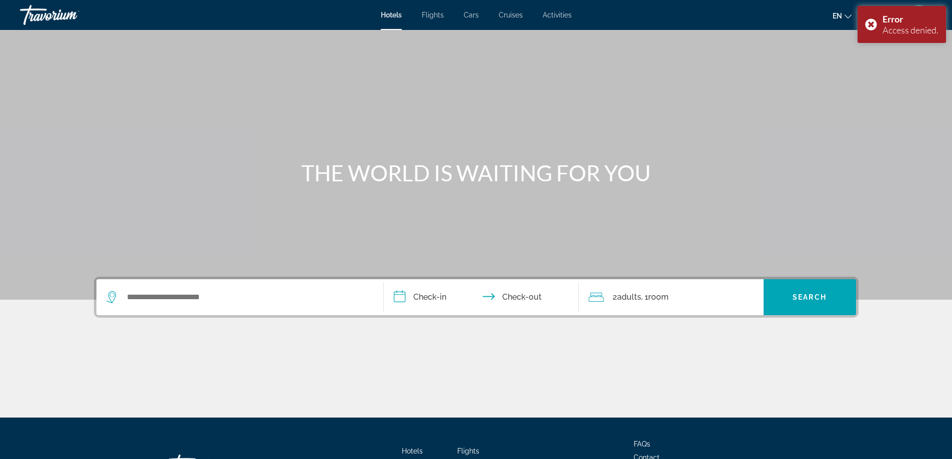 The image size is (952, 459). What do you see at coordinates (642, 444) in the screenshot?
I see `a: FAQs` at bounding box center [642, 444].